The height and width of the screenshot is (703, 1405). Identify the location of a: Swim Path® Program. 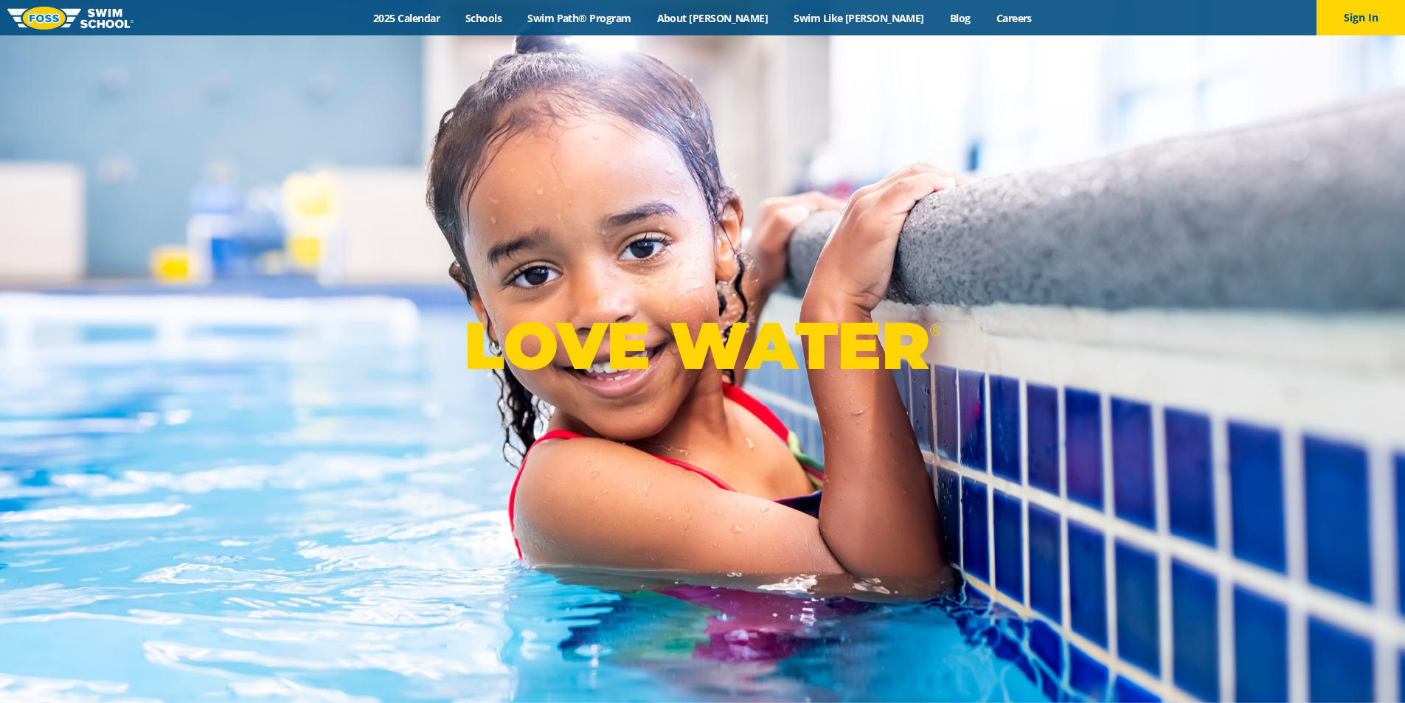
(579, 18).